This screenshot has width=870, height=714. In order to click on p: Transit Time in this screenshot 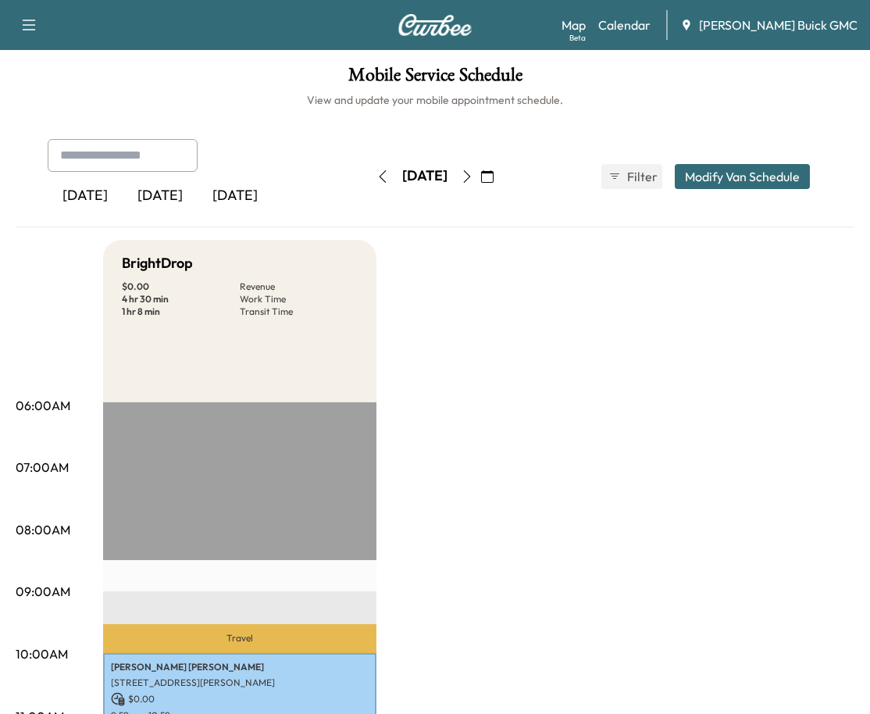, I will do `click(298, 312)`.